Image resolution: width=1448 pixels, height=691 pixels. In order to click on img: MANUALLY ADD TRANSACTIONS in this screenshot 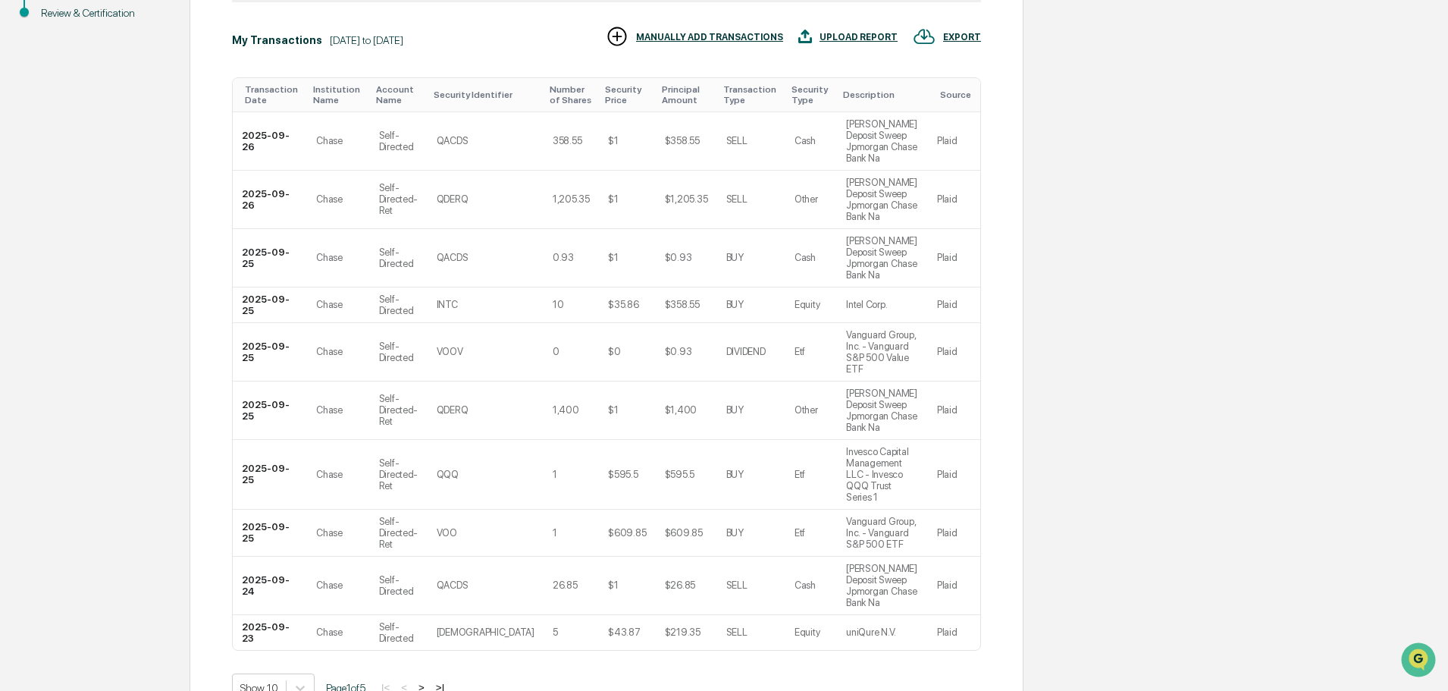, I will do `click(617, 36)`.